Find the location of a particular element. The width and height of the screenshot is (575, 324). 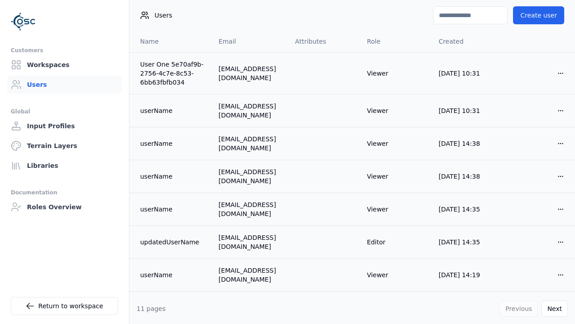

a: Terrain Layers is located at coordinates (64, 146).